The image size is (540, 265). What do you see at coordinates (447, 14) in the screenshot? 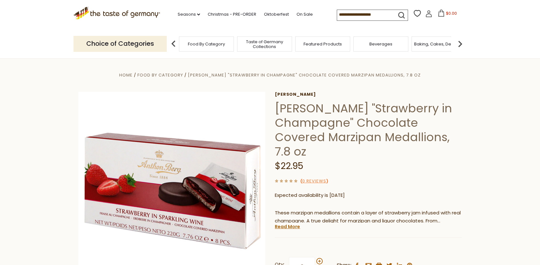
I see `button: $0.00` at bounding box center [447, 14].